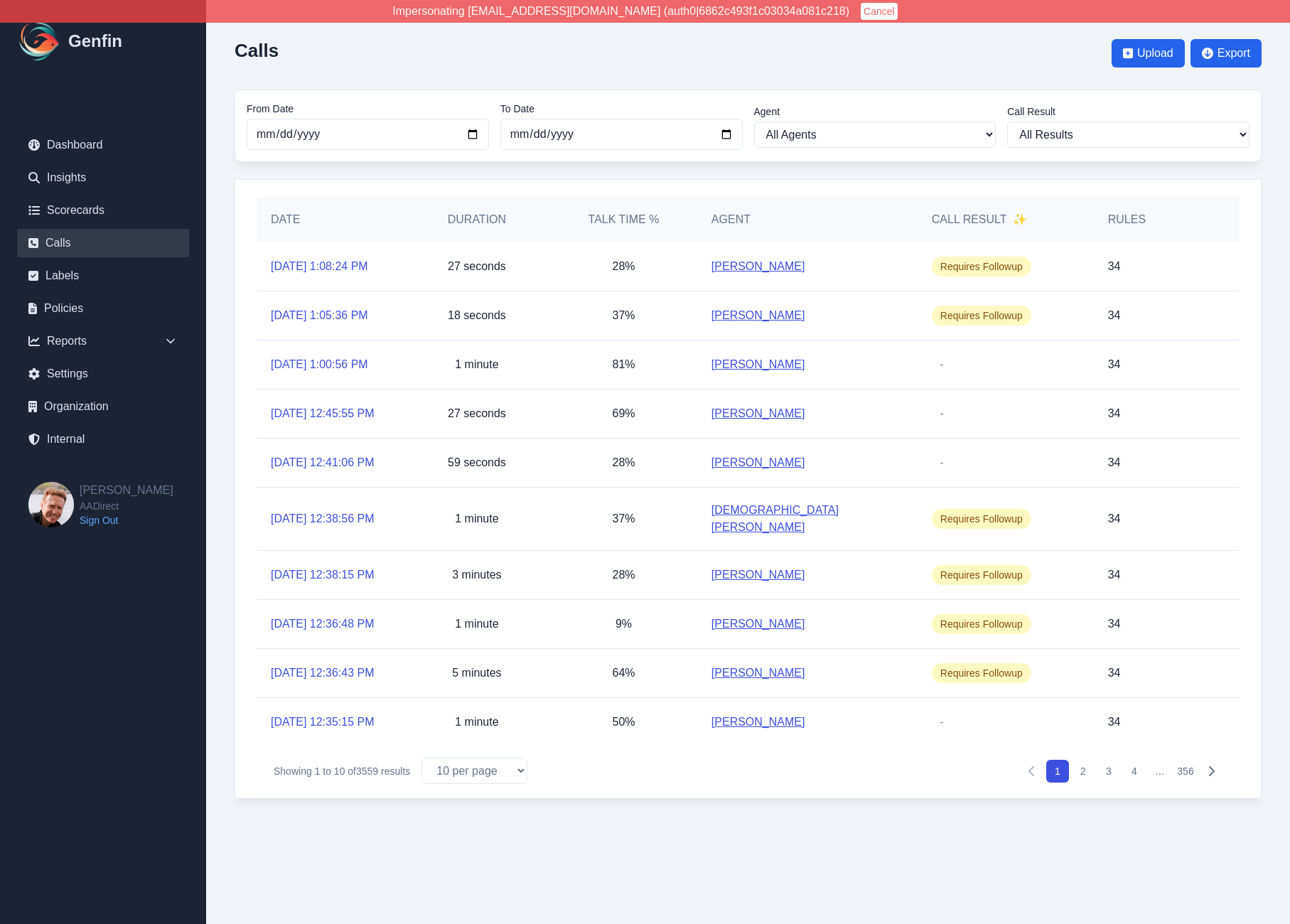  I want to click on p: 59 seconds, so click(477, 462).